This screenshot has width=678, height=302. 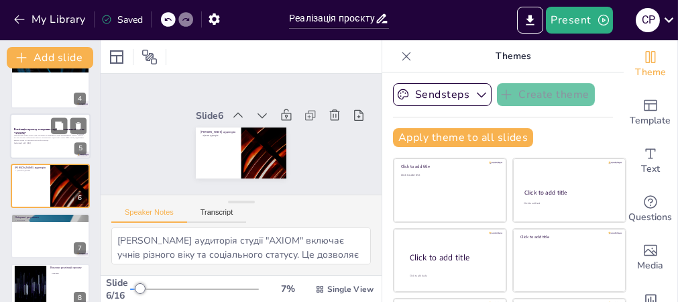 I want to click on p: Виклики реалізації проєкту, so click(x=68, y=268).